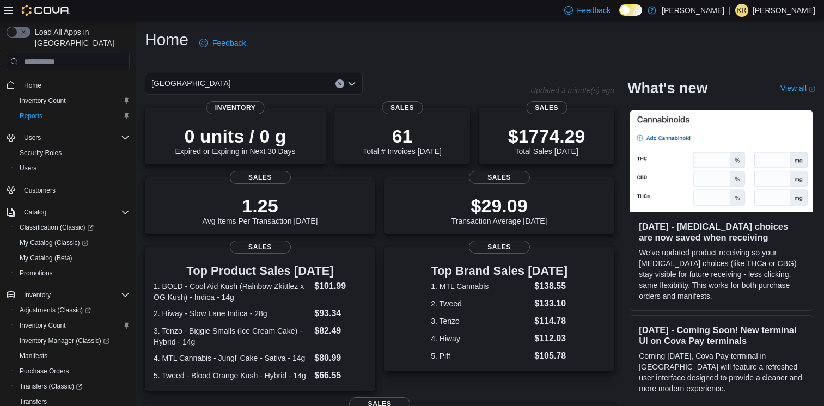 The image size is (824, 406). I want to click on dt: 2. Hiway - Slow Lane Indica - 28g, so click(231, 314).